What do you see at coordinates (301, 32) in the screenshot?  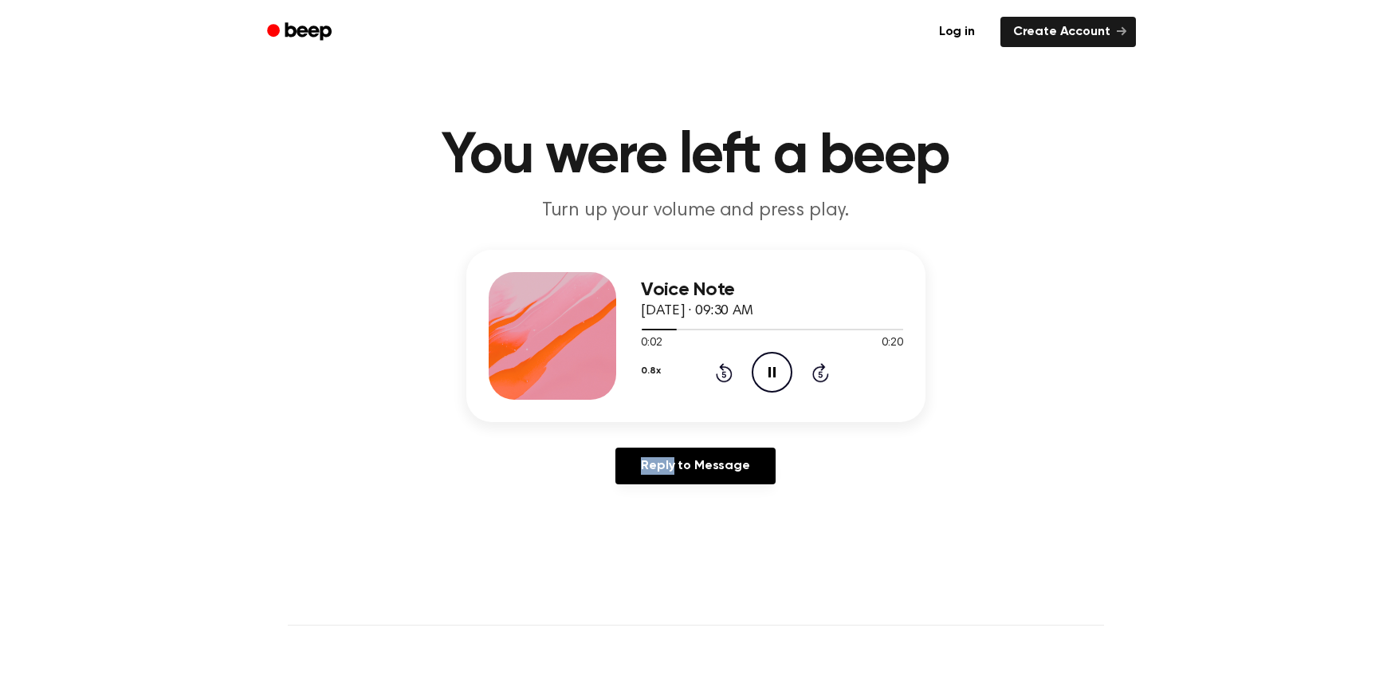 I see `a: Beep` at bounding box center [301, 32].